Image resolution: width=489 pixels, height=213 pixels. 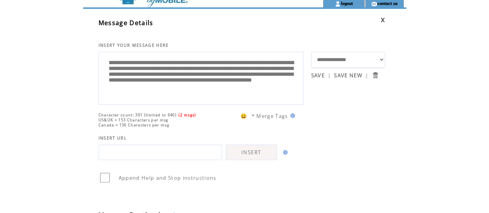 What do you see at coordinates (348, 75) in the screenshot?
I see `a: SAVE NEW` at bounding box center [348, 75].